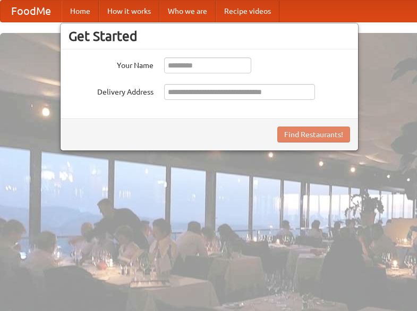 The height and width of the screenshot is (311, 417). I want to click on label: Your Name, so click(111, 64).